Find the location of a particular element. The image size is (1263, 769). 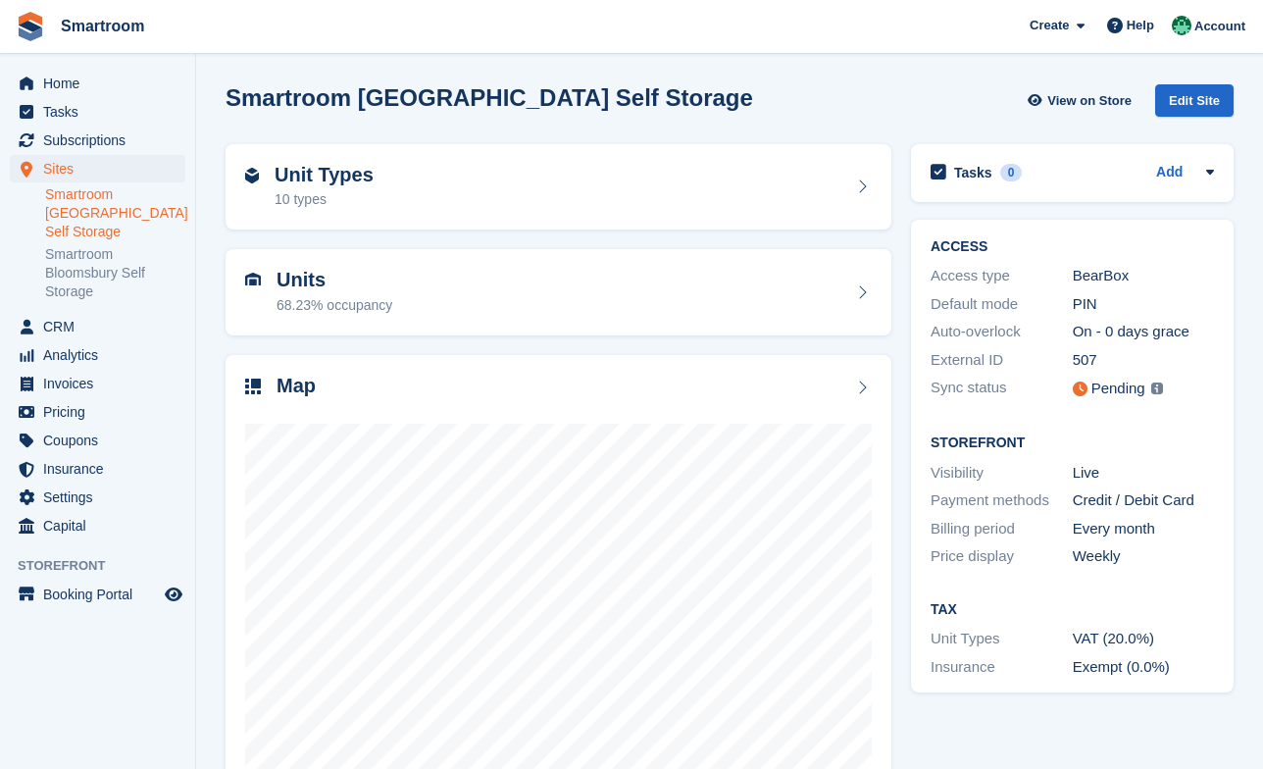

span: Help is located at coordinates (1140, 25).